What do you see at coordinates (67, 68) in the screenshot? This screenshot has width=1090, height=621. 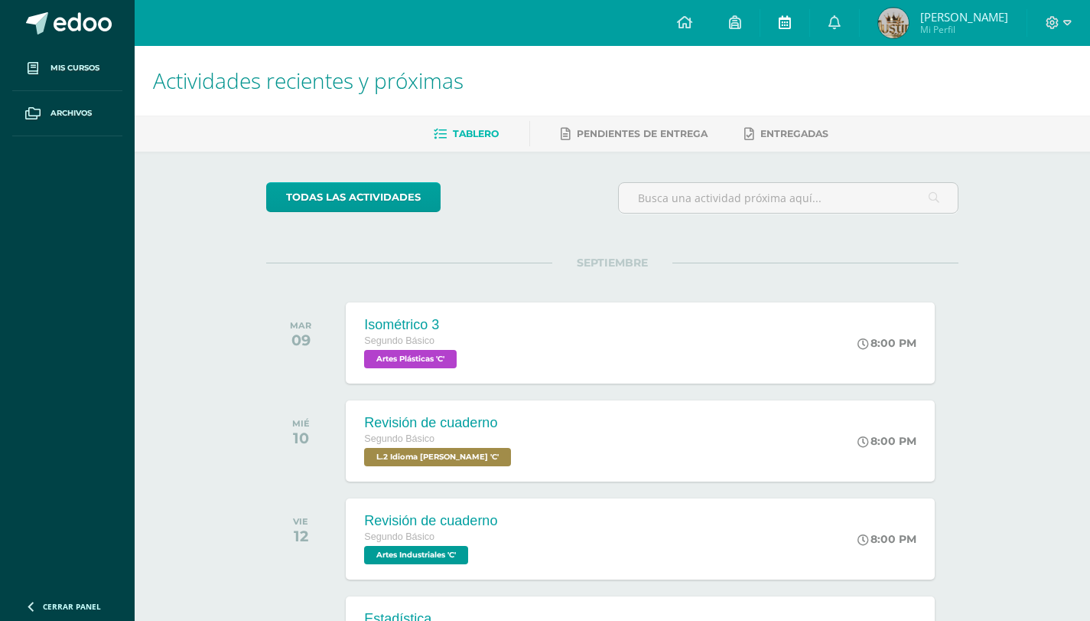 I see `a: Mis cursos` at bounding box center [67, 68].